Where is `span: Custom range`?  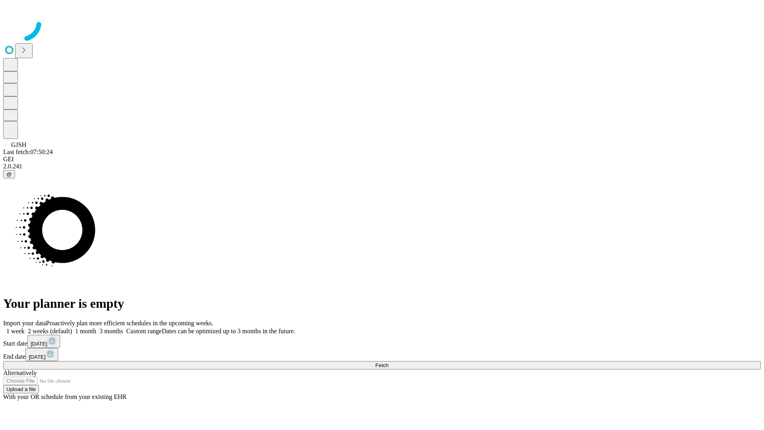 span: Custom range is located at coordinates (144, 331).